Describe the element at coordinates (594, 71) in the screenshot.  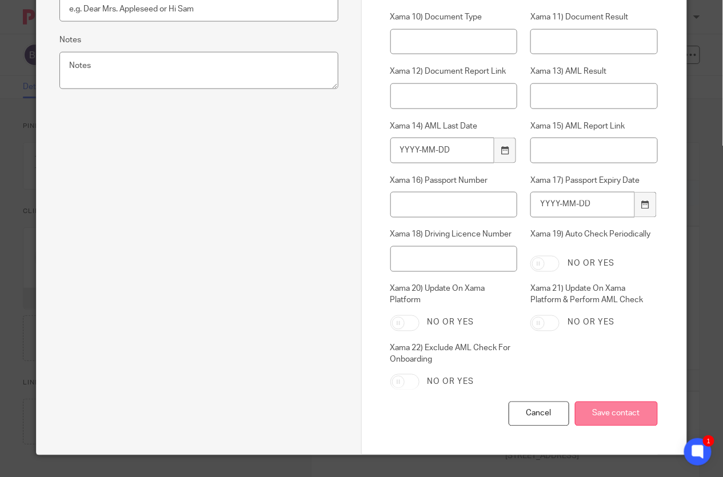
I see `label: Xama 13) AML Result` at that location.